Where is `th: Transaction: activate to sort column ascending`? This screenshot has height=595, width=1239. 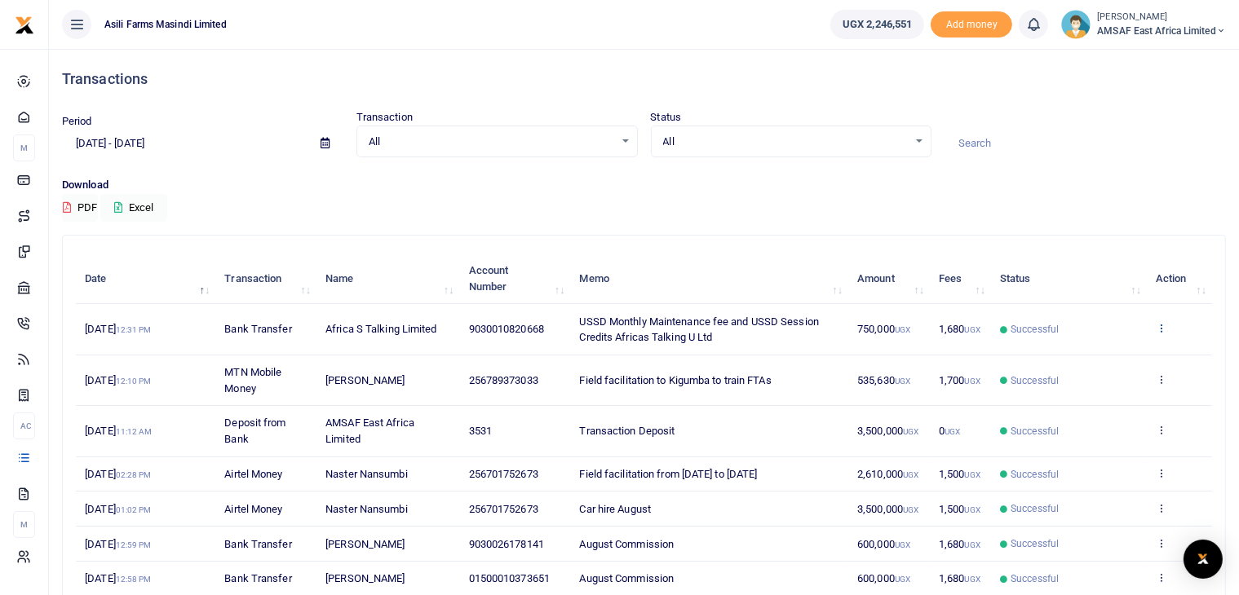 th: Transaction: activate to sort column ascending is located at coordinates (266, 279).